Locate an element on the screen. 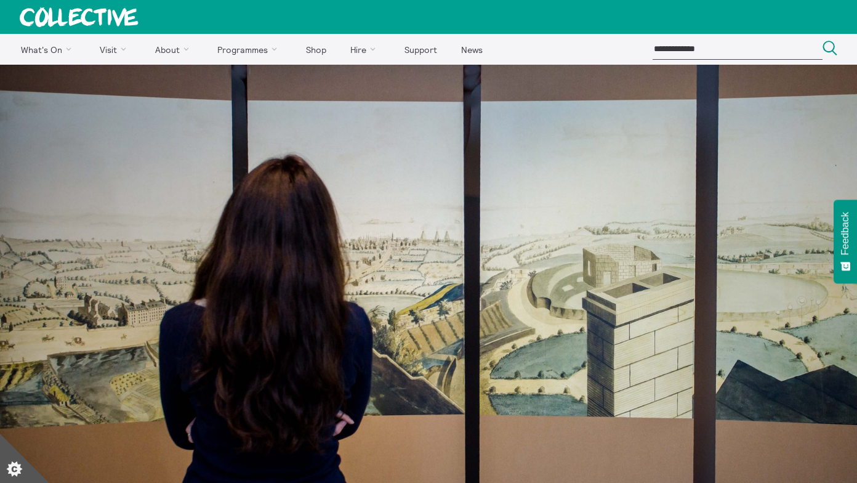  a: About is located at coordinates (174, 49).